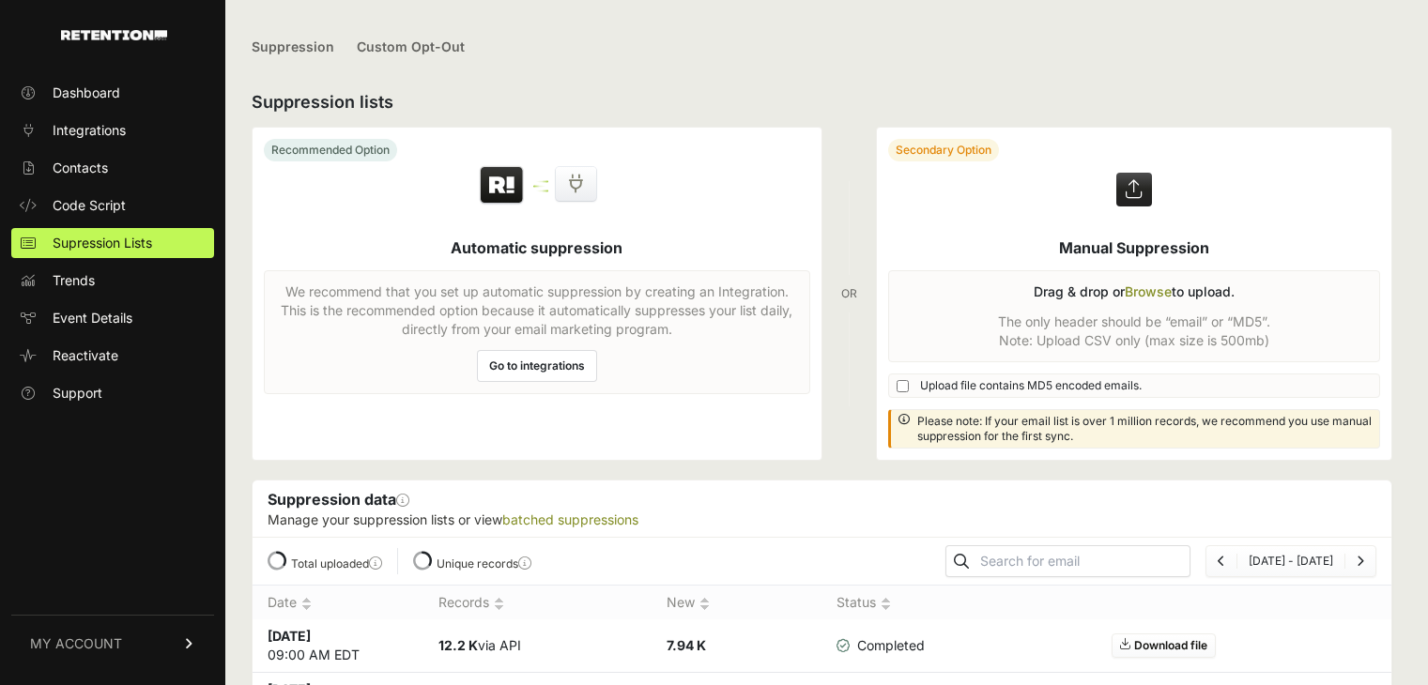  I want to click on div: Recommended Option, so click(330, 150).